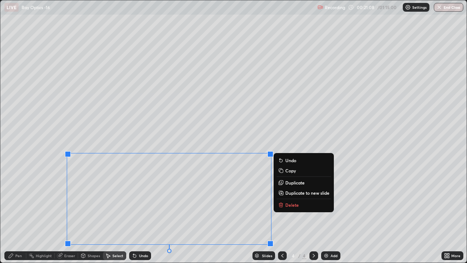 The height and width of the screenshot is (263, 467). What do you see at coordinates (295, 183) in the screenshot?
I see `p: Duplicate` at bounding box center [295, 183].